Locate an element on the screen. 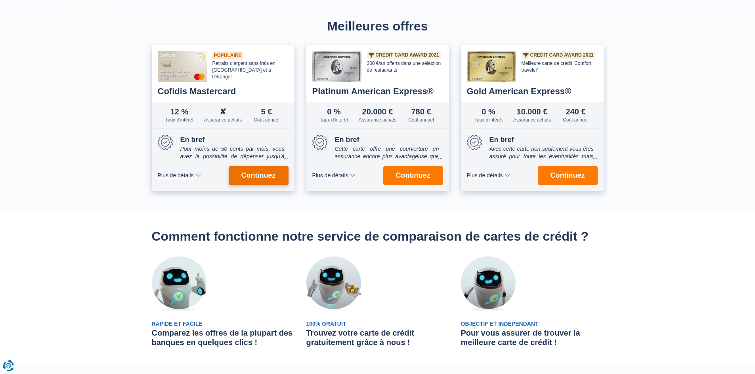  img: Gold American Express® is located at coordinates (491, 67).